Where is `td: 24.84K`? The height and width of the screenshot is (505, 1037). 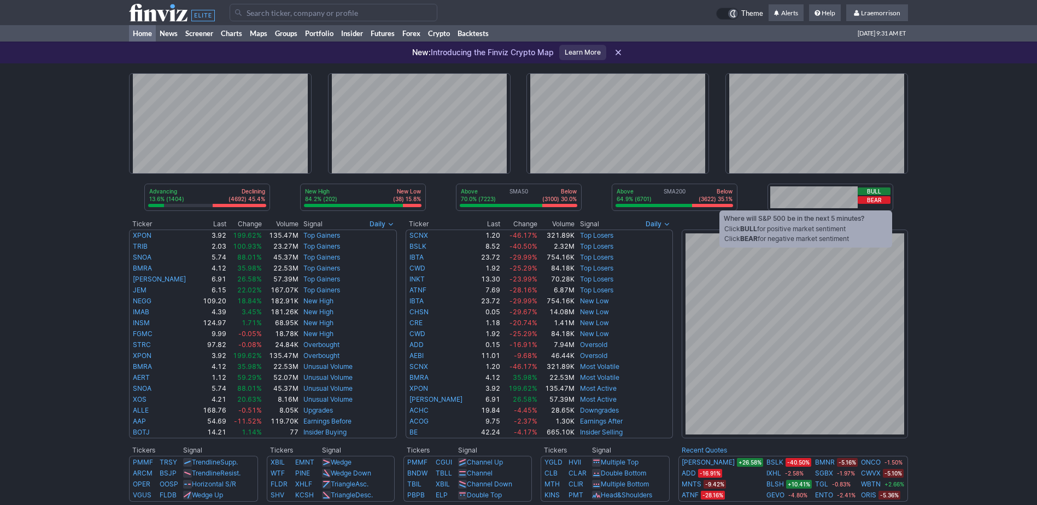
td: 24.84K is located at coordinates (281, 345).